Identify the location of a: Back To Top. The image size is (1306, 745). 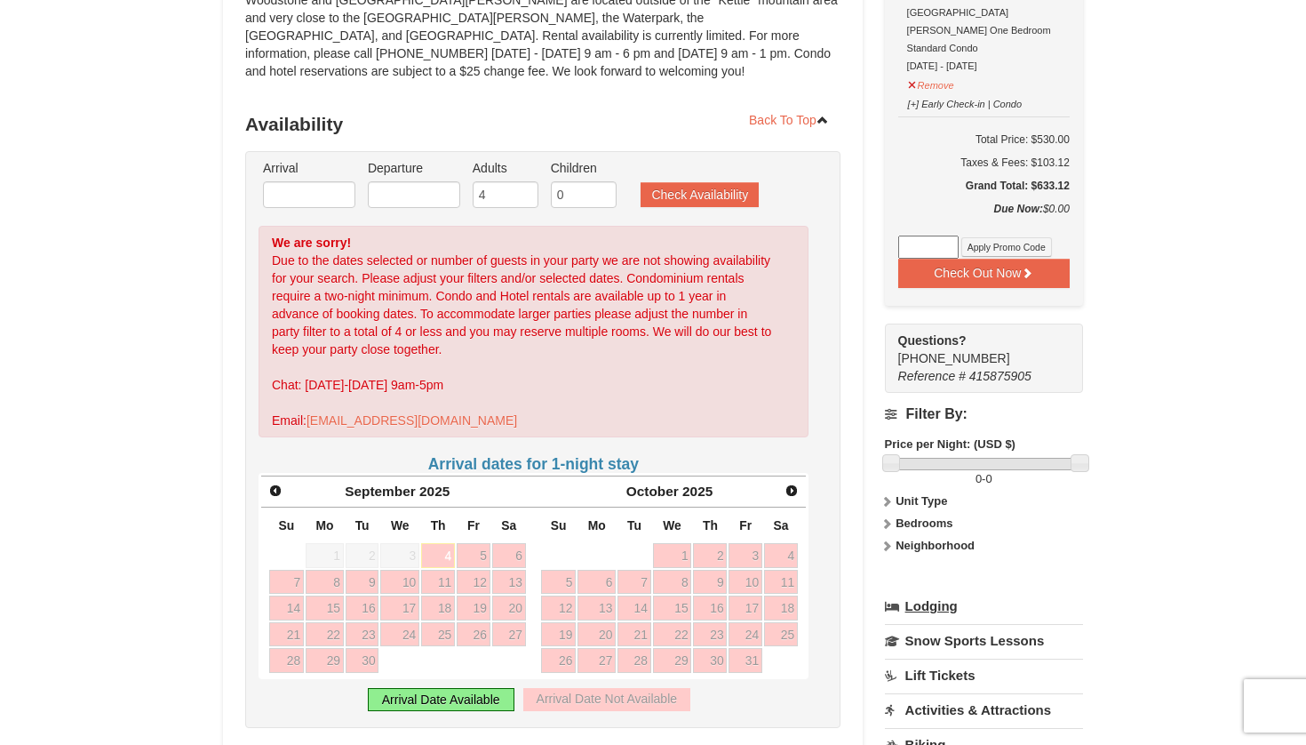
(789, 120).